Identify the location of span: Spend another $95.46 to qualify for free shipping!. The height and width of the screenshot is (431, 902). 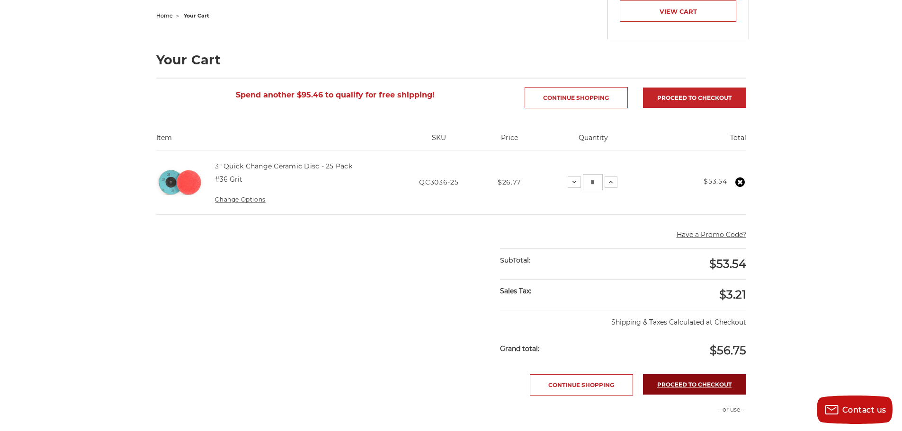
(335, 95).